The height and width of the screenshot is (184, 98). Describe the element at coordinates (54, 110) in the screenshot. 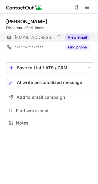

I see `span: Find work email` at that location.